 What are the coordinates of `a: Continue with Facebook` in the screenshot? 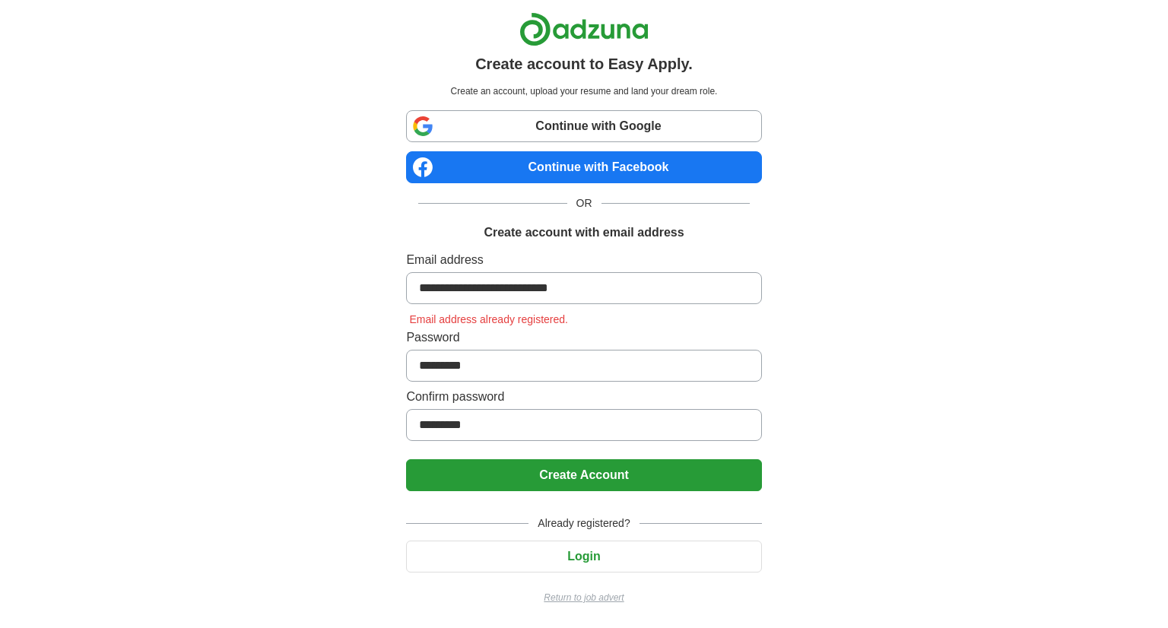 It's located at (583, 167).